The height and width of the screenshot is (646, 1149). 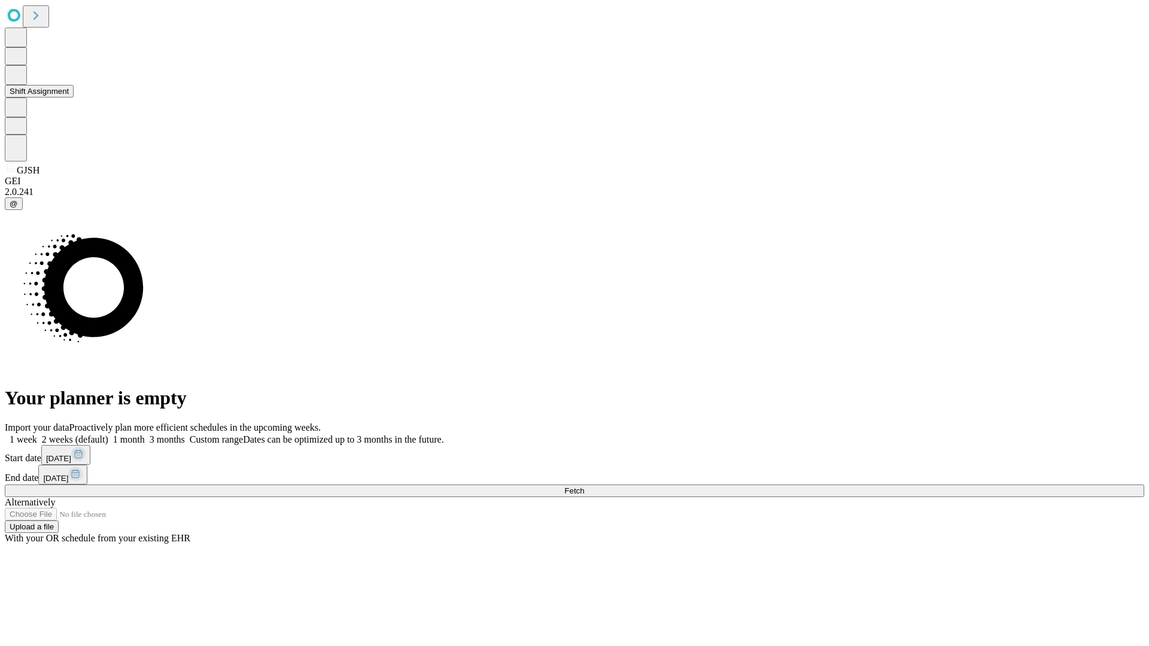 I want to click on span: 3 months, so click(x=167, y=439).